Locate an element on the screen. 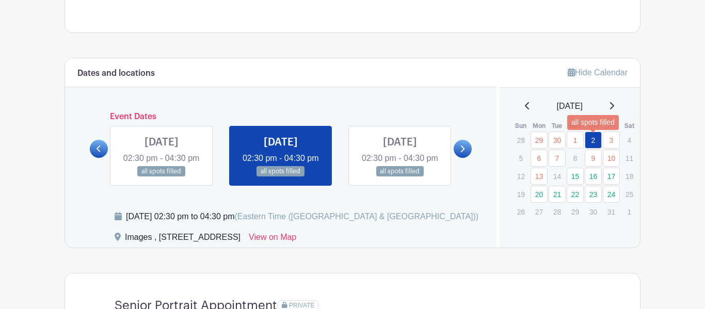  a: 17 is located at coordinates (611, 176).